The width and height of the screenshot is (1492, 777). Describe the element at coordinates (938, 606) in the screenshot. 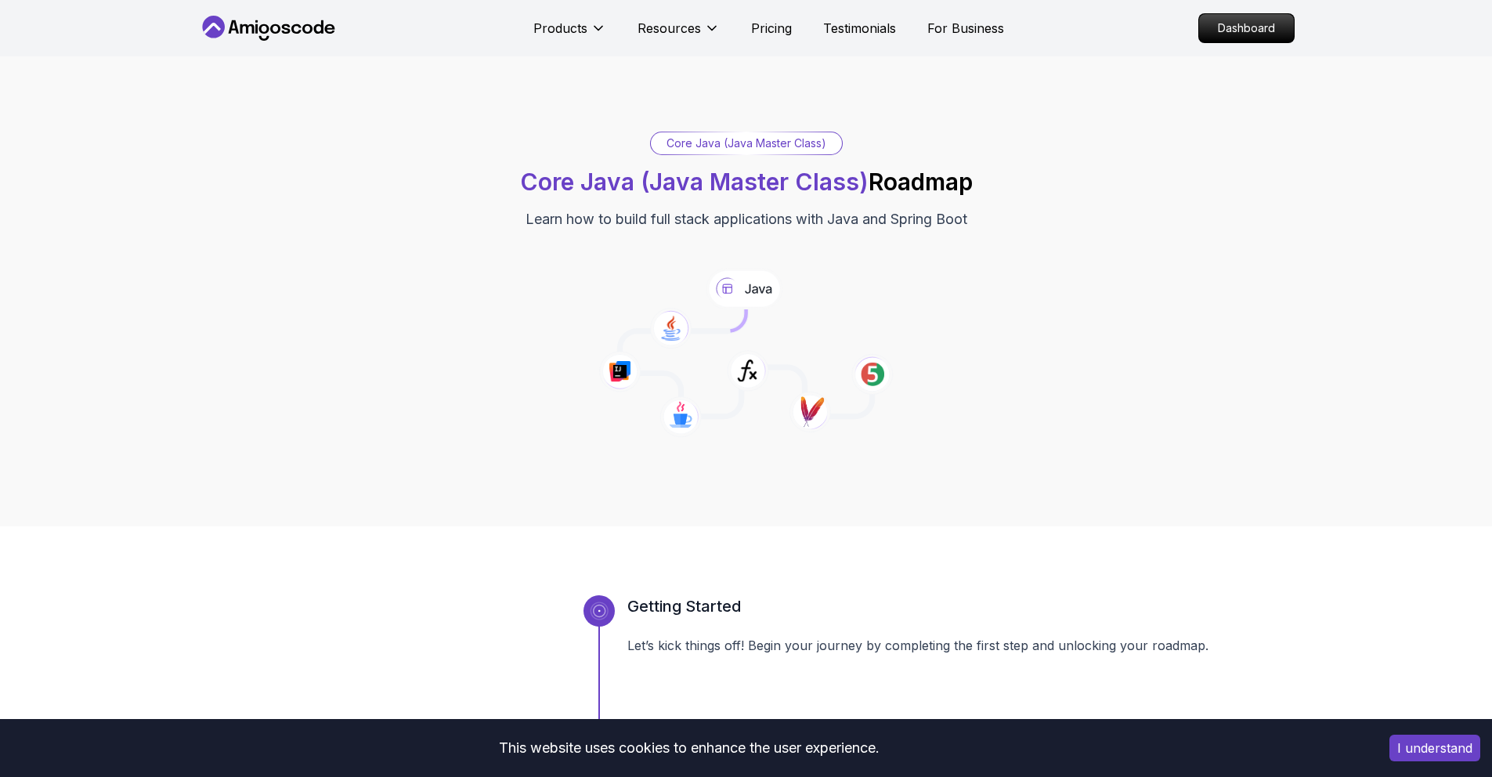

I see `h3: Getting Started` at that location.